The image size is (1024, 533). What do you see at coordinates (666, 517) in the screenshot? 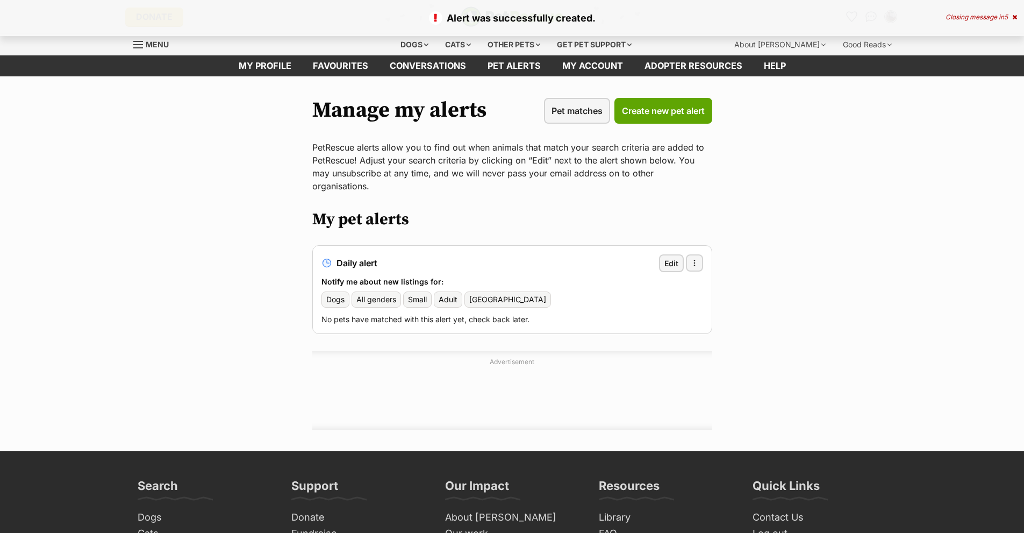
I see `a: Library` at bounding box center [666, 517].